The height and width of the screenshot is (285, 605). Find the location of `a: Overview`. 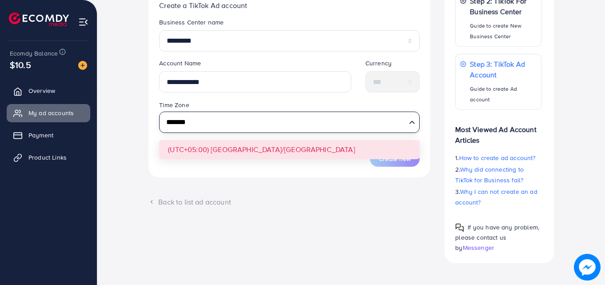

a: Overview is located at coordinates (48, 91).